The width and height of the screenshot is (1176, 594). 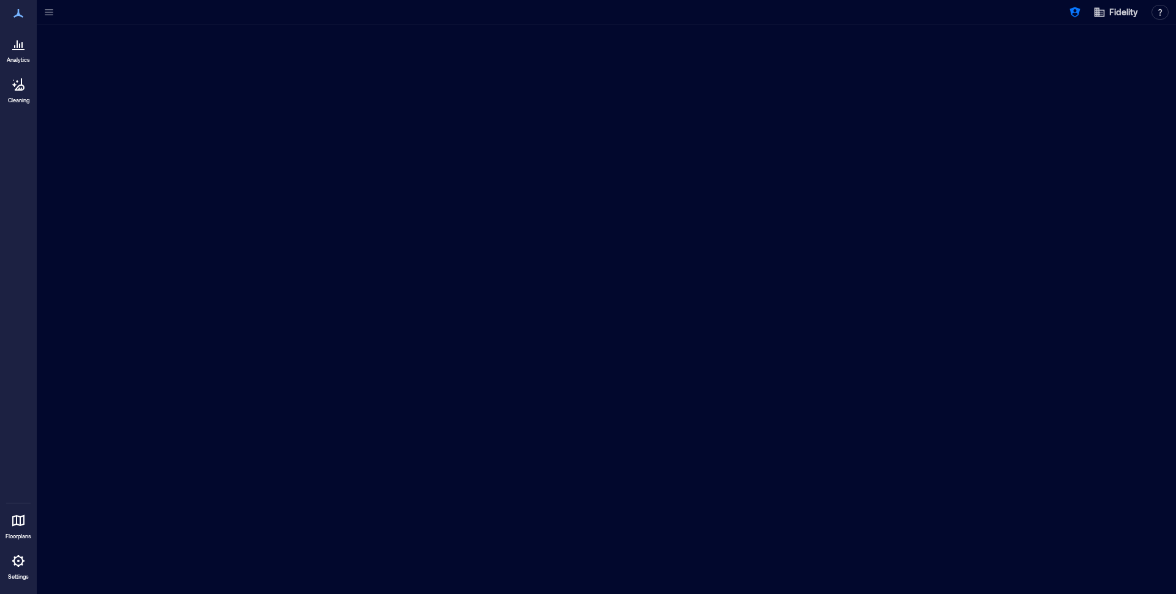 What do you see at coordinates (1123, 12) in the screenshot?
I see `span: Fidelity` at bounding box center [1123, 12].